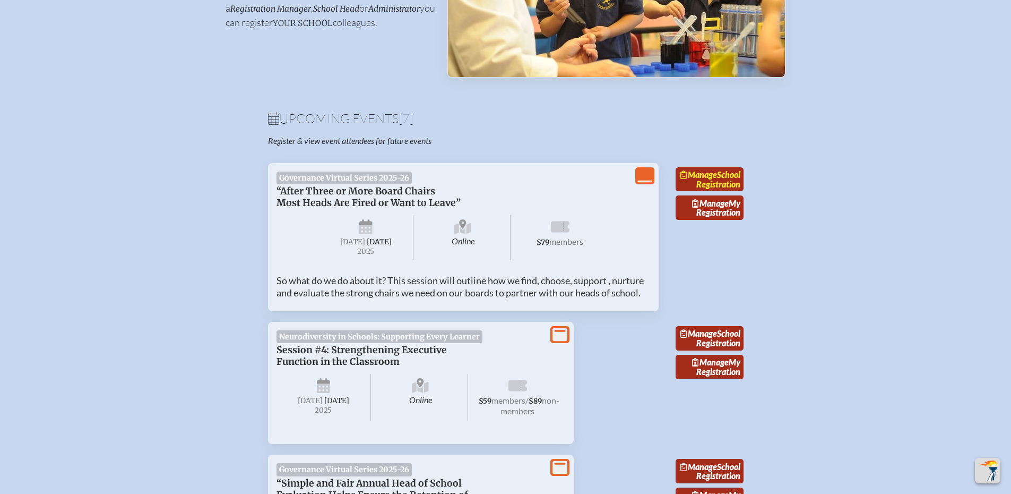  Describe the element at coordinates (988, 470) in the screenshot. I see `button: Scroll Top` at that location.